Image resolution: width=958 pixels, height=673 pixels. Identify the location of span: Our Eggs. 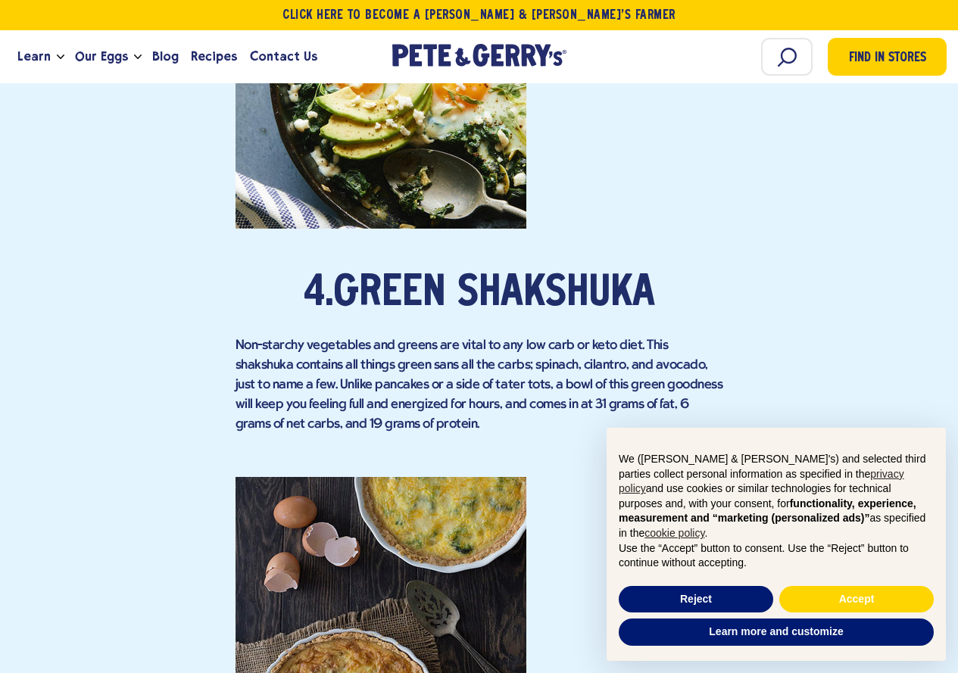
(101, 56).